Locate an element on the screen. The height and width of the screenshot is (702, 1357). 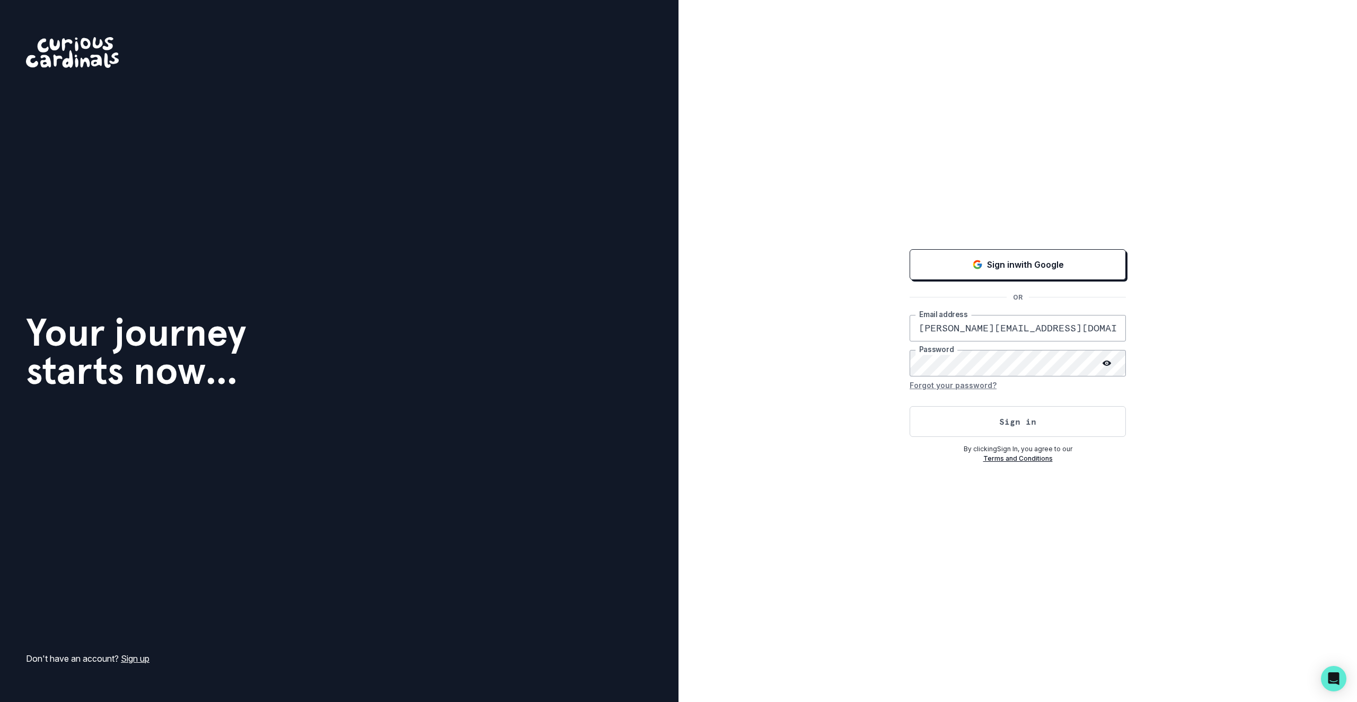
p: OR is located at coordinates (1017, 297).